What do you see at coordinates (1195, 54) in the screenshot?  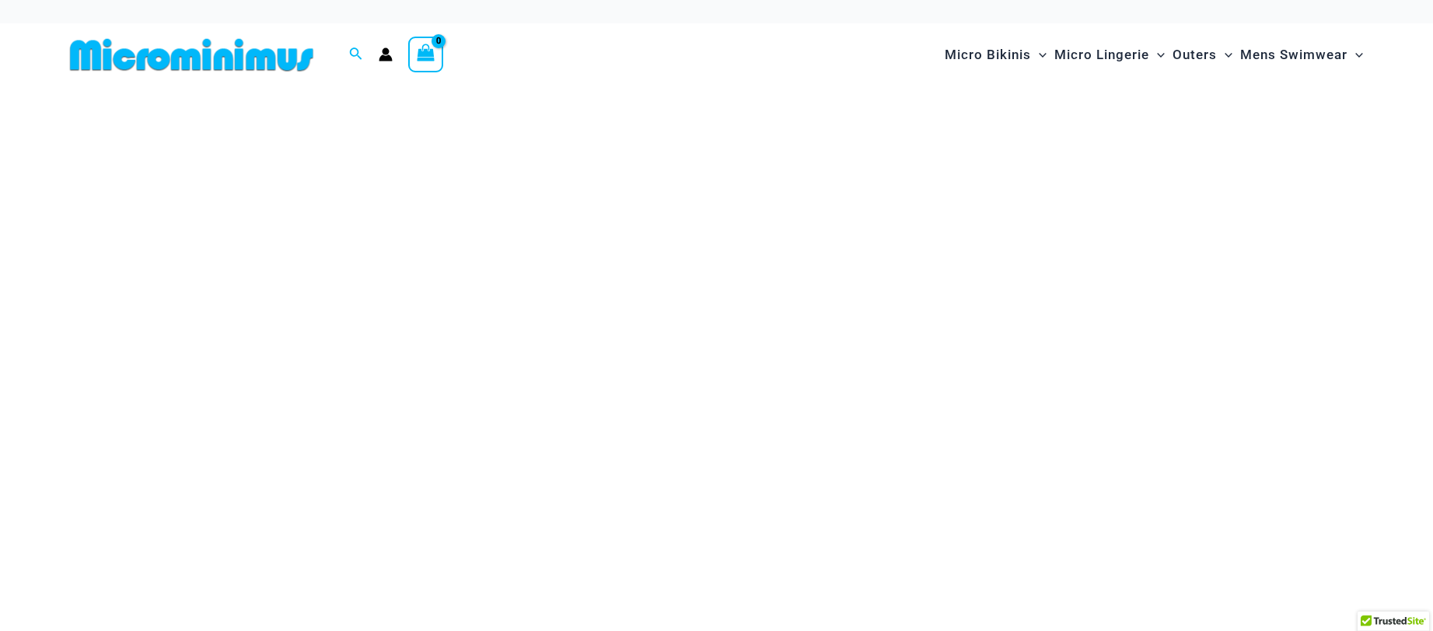 I see `span: Outers` at bounding box center [1195, 54].